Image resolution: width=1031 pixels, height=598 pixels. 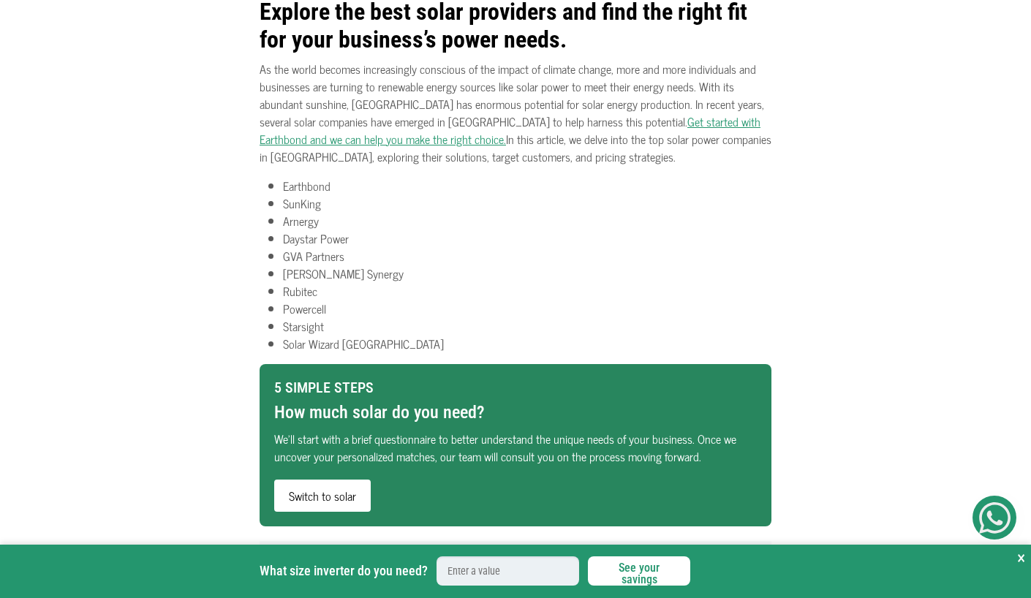 What do you see at coordinates (492, 567) in the screenshot?
I see `th: Target Customers` at bounding box center [492, 567].